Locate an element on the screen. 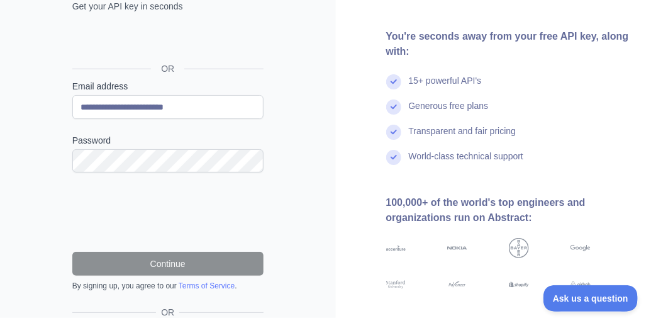 This screenshot has height=318, width=651. div: By signing up, you agree to our . is located at coordinates (168, 286).